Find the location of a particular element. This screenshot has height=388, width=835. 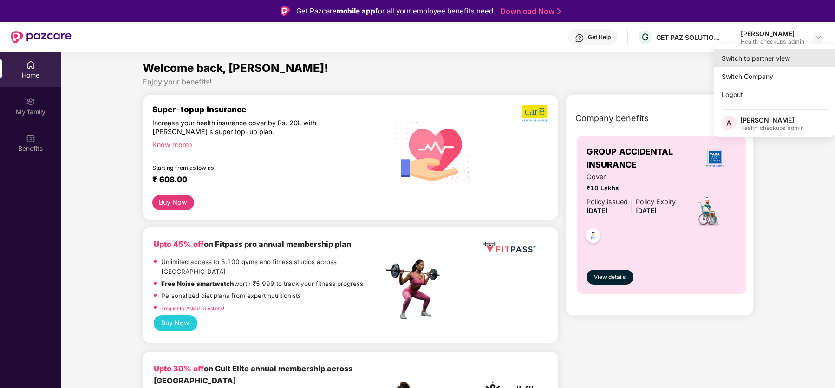

button: View details is located at coordinates (609, 277).